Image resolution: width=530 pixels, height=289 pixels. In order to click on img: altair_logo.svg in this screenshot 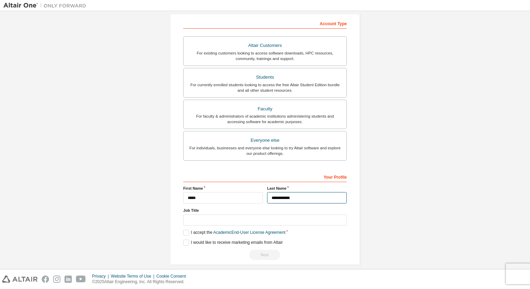, I will do `click(20, 279)`.